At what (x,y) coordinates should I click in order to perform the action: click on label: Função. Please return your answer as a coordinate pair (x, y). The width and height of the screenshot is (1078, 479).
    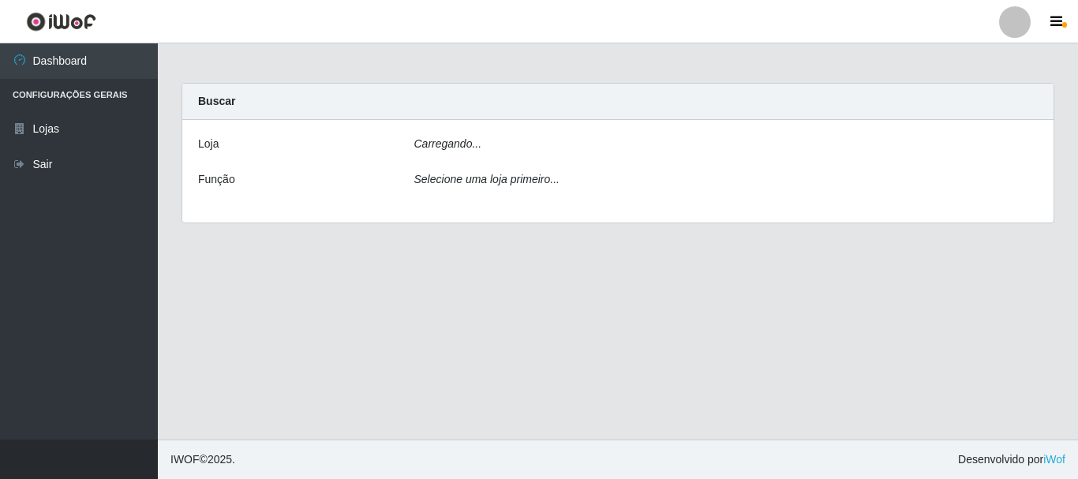
    Looking at the image, I should click on (216, 179).